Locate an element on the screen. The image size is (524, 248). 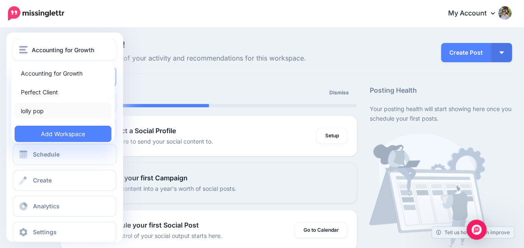
a: Dismiss is located at coordinates (338, 93).